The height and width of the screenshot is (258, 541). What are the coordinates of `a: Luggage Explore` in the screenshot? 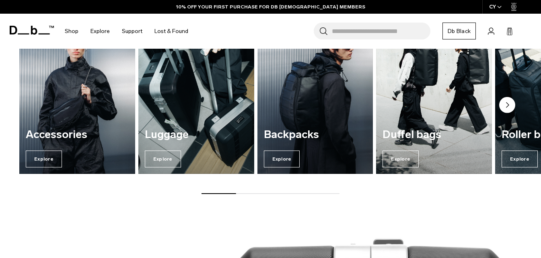 It's located at (196, 96).